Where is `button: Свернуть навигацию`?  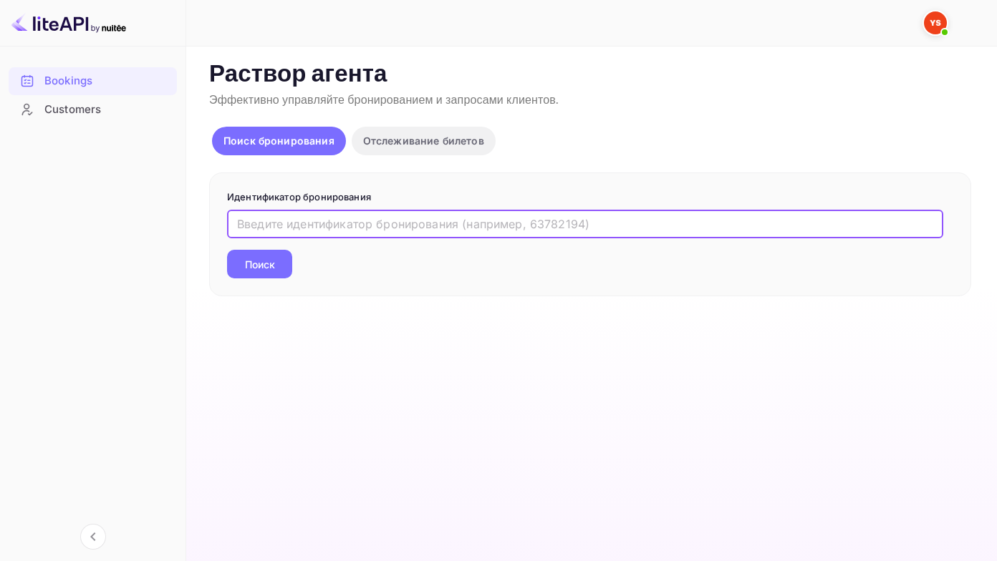 button: Свернуть навигацию is located at coordinates (93, 537).